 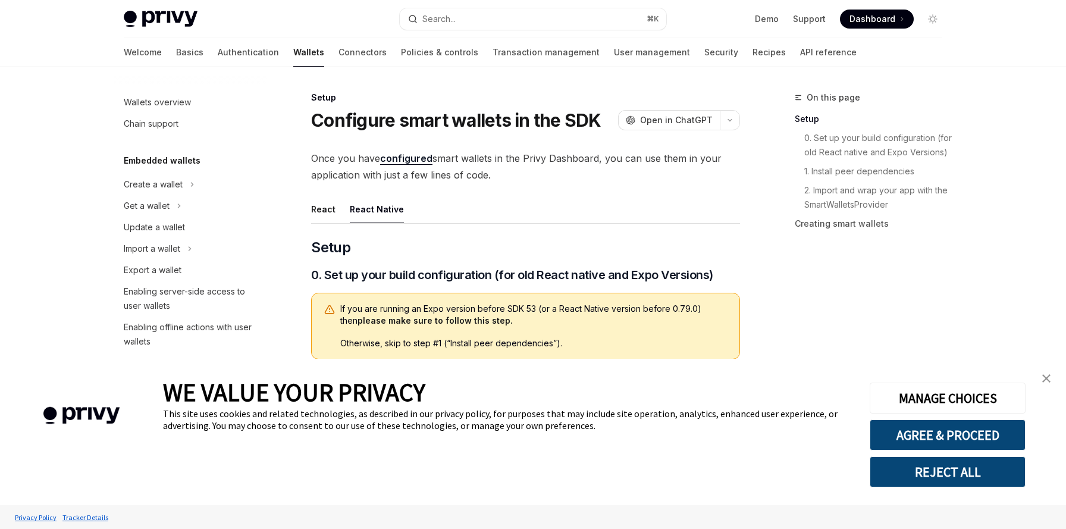 I want to click on button: React, so click(x=323, y=209).